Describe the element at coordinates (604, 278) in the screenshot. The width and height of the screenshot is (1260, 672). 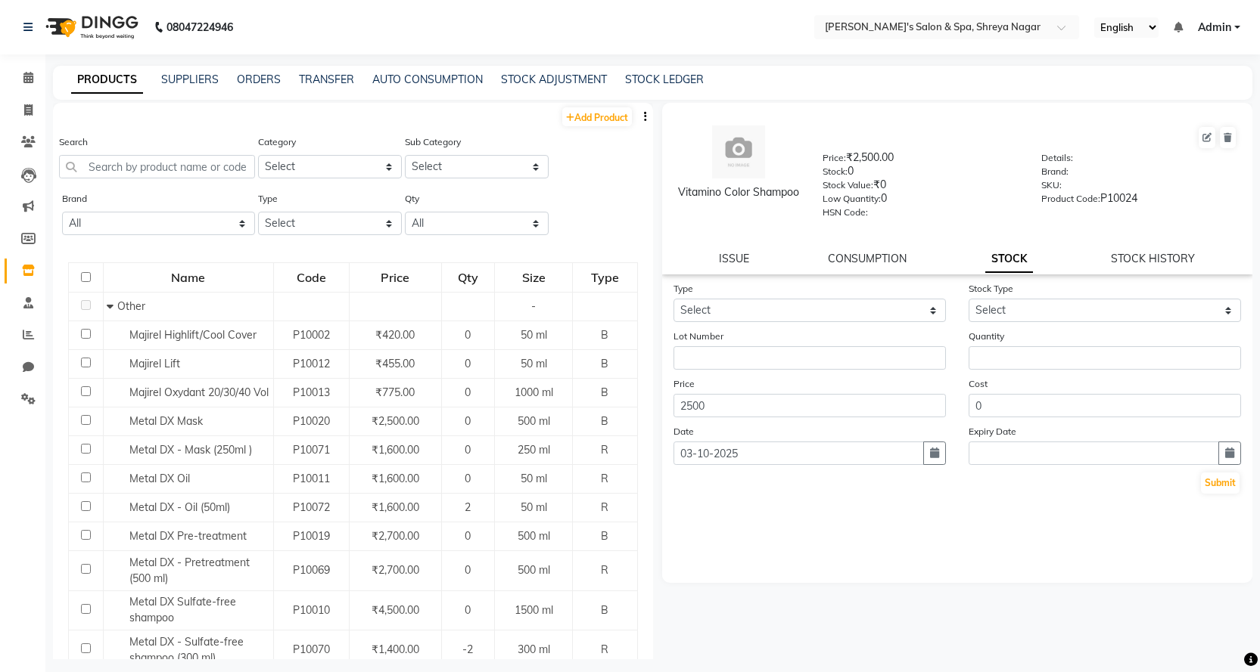
I see `div: Type` at that location.